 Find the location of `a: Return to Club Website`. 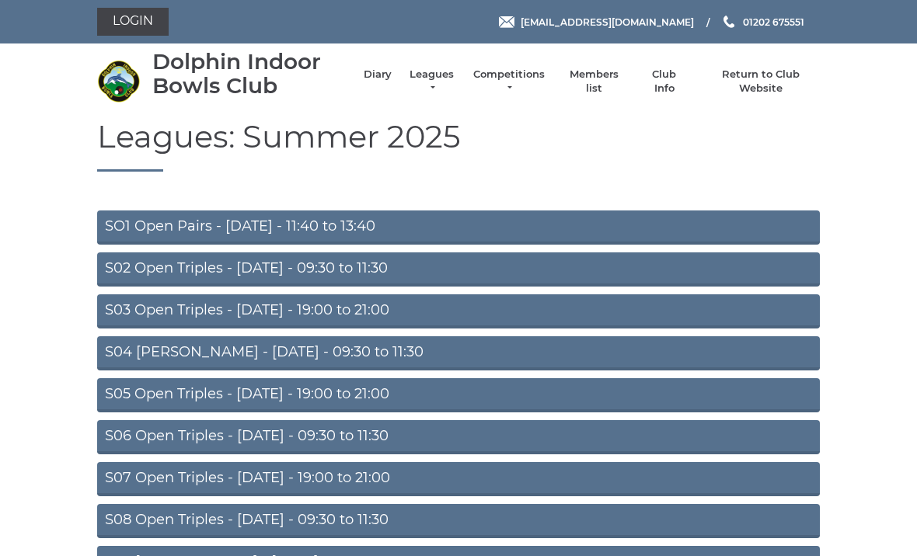

a: Return to Club Website is located at coordinates (761, 82).